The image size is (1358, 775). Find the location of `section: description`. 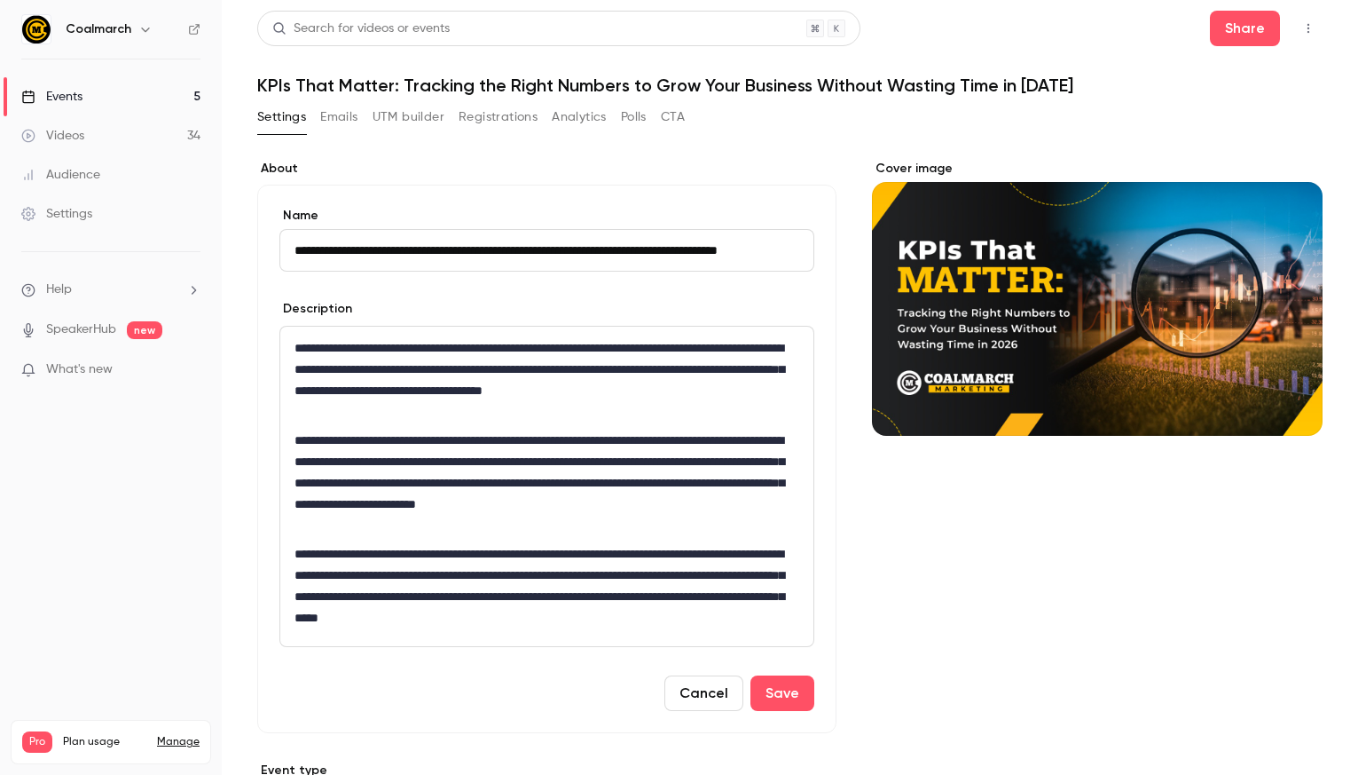

section: description is located at coordinates (547, 486).